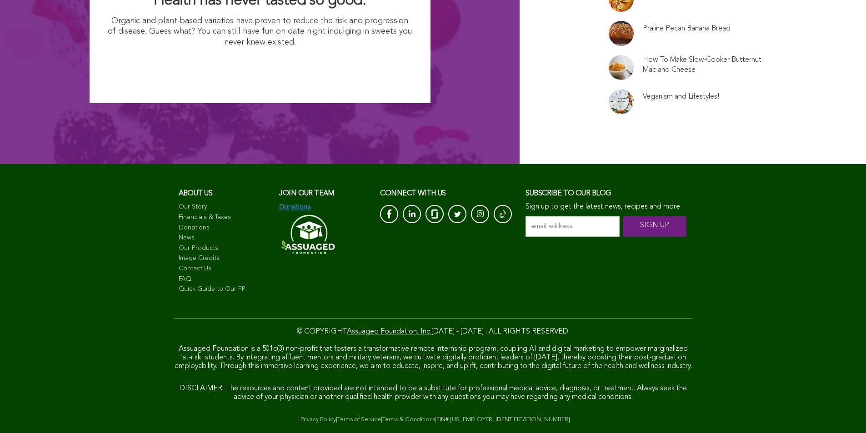 The image size is (866, 433). I want to click on a: Donations, so click(224, 228).